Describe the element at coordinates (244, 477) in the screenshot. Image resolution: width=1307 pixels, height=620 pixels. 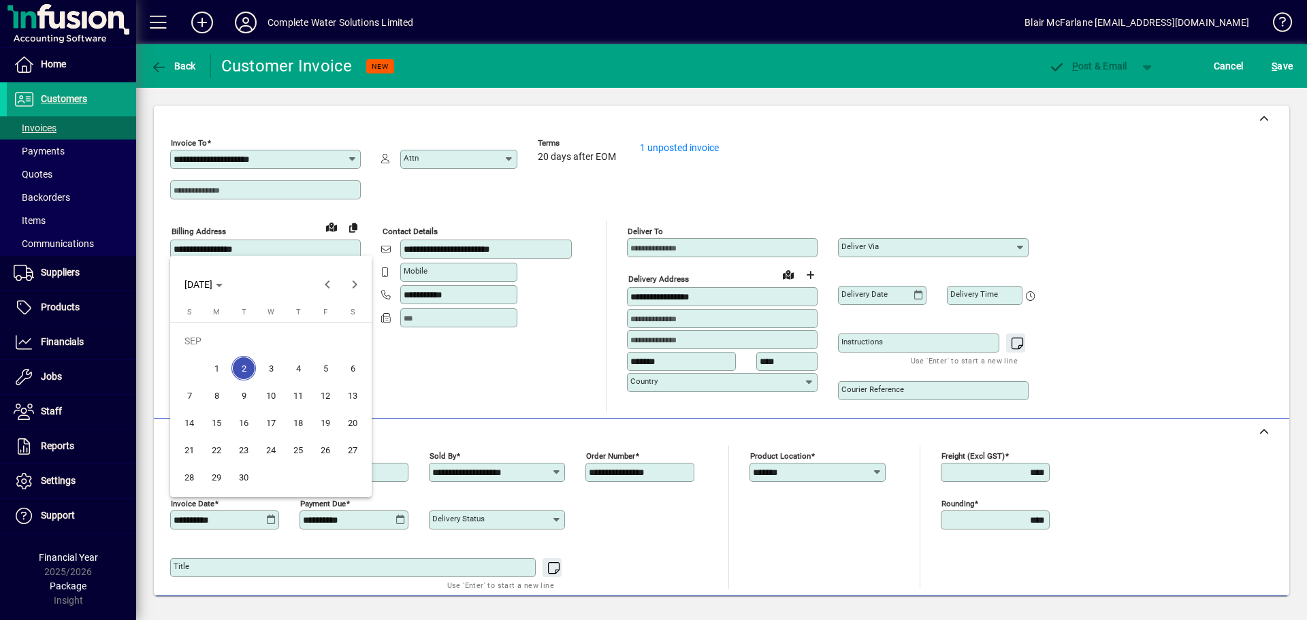
I see `span: 30` at that location.